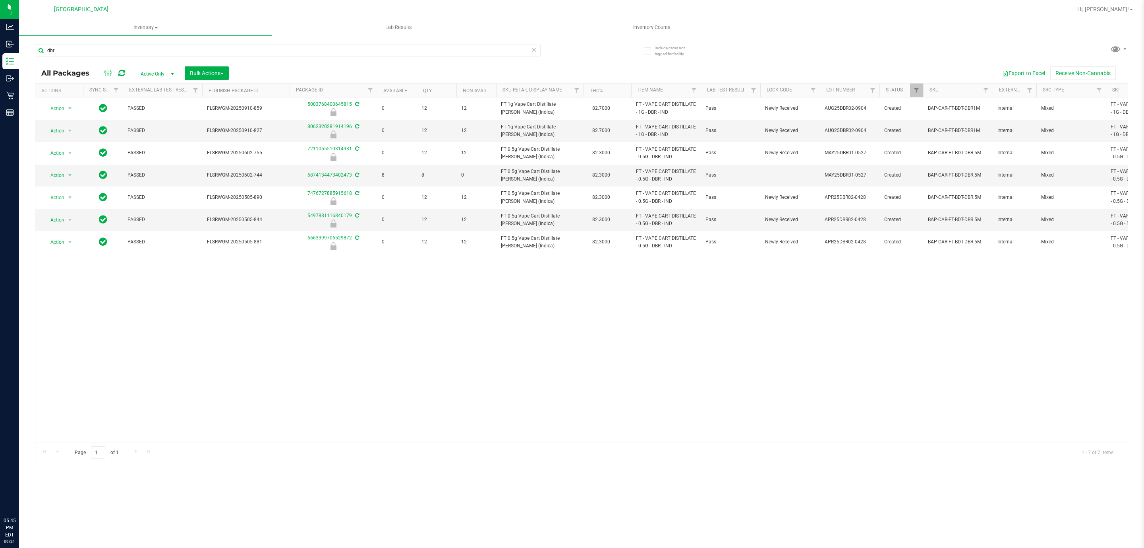  What do you see at coordinates (780, 90) in the screenshot?
I see `a: Lock Code` at bounding box center [780, 90].